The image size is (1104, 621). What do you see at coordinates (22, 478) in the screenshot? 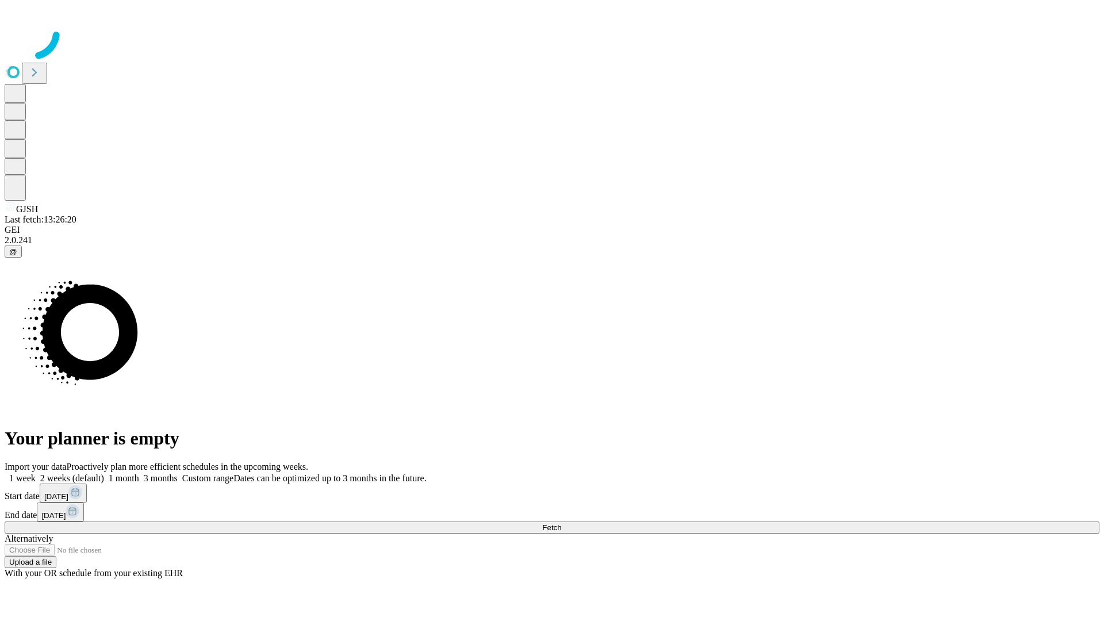
I see `span: 1 week` at bounding box center [22, 478].